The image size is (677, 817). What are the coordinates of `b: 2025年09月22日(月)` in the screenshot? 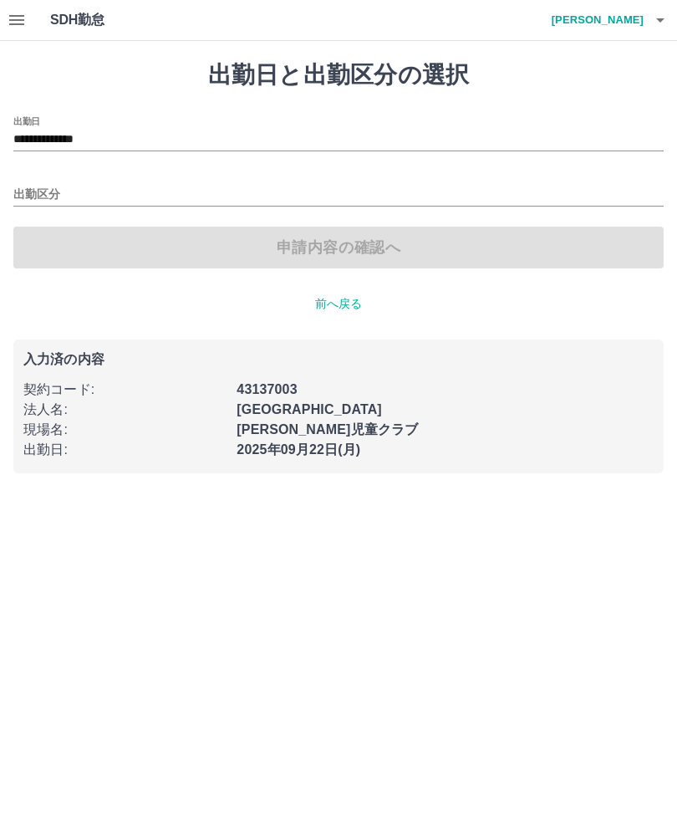 It's located at (299, 449).